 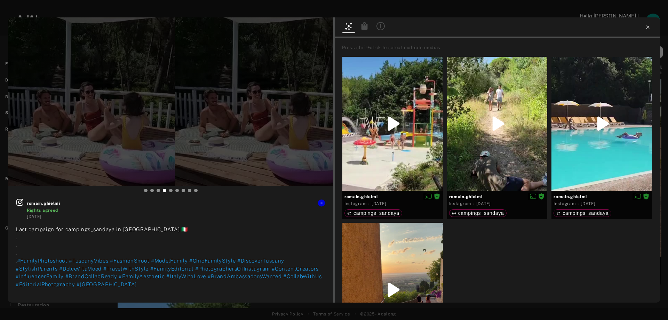 What do you see at coordinates (295, 268) in the screenshot?
I see `span: #ContentCreators` at bounding box center [295, 268].